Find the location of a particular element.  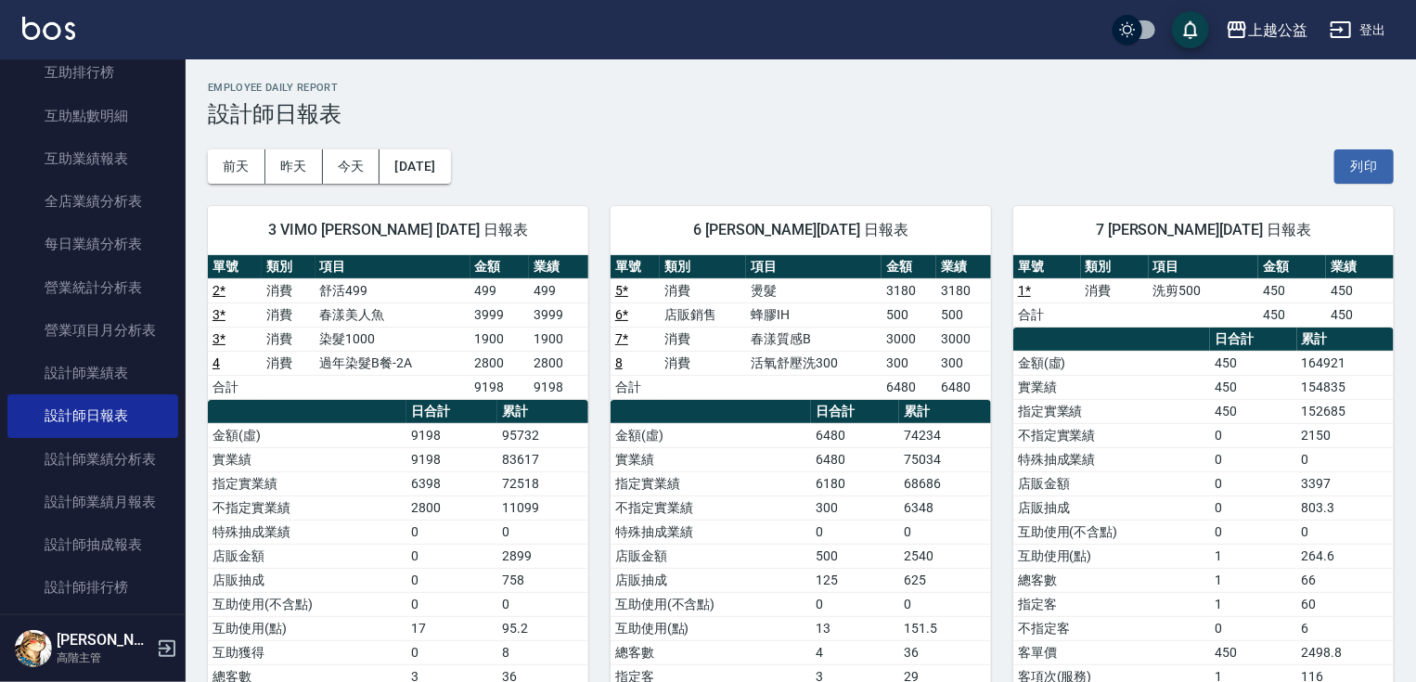

img: Logo is located at coordinates (48, 28).